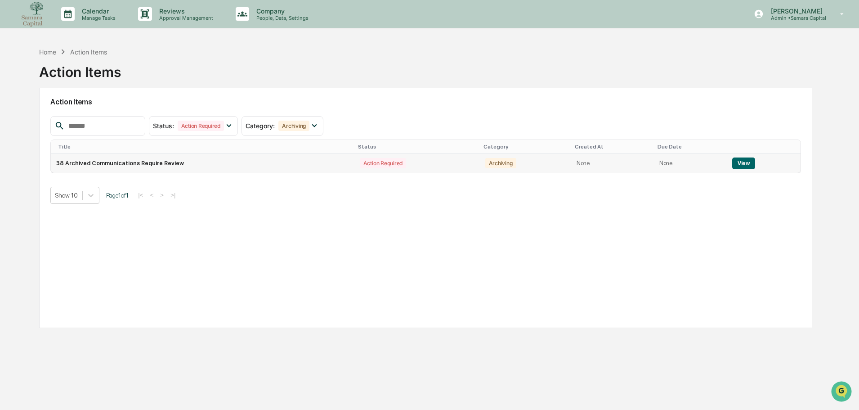 This screenshot has height=410, width=859. What do you see at coordinates (32, 14) in the screenshot?
I see `img: logo` at bounding box center [32, 14].